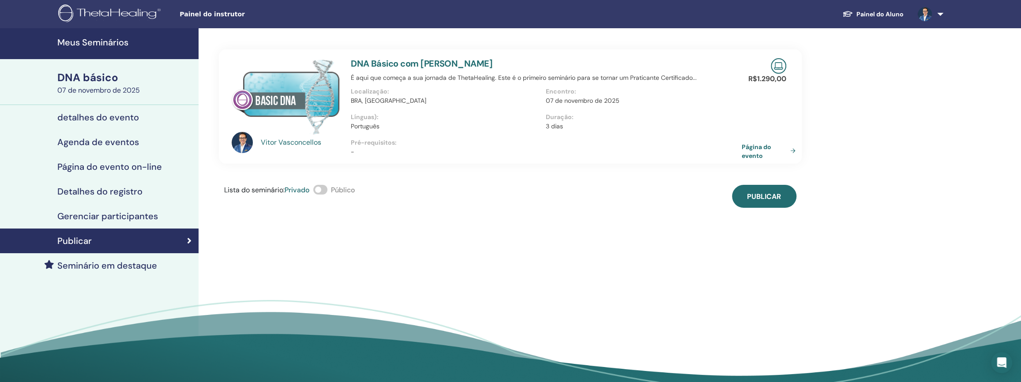 The image size is (1021, 382). I want to click on font: Meus Seminários, so click(93, 42).